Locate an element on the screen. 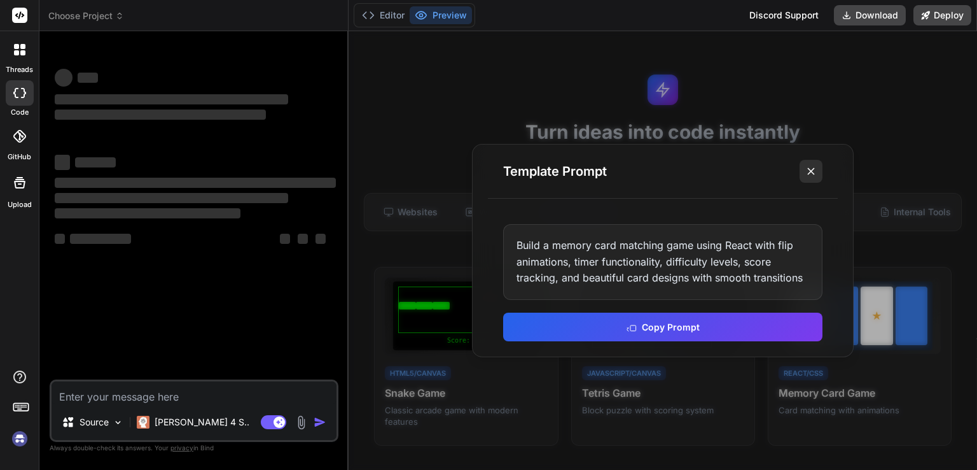  label: GitHub is located at coordinates (19, 157).